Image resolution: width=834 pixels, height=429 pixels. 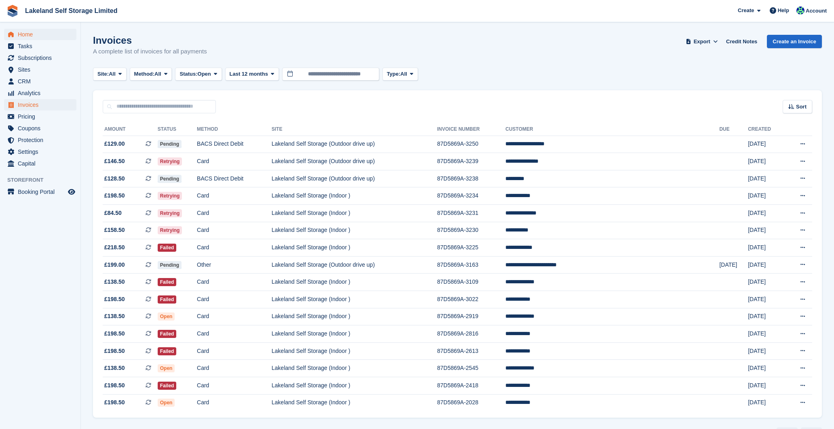 What do you see at coordinates (103, 74) in the screenshot?
I see `span: Site:` at bounding box center [103, 74].